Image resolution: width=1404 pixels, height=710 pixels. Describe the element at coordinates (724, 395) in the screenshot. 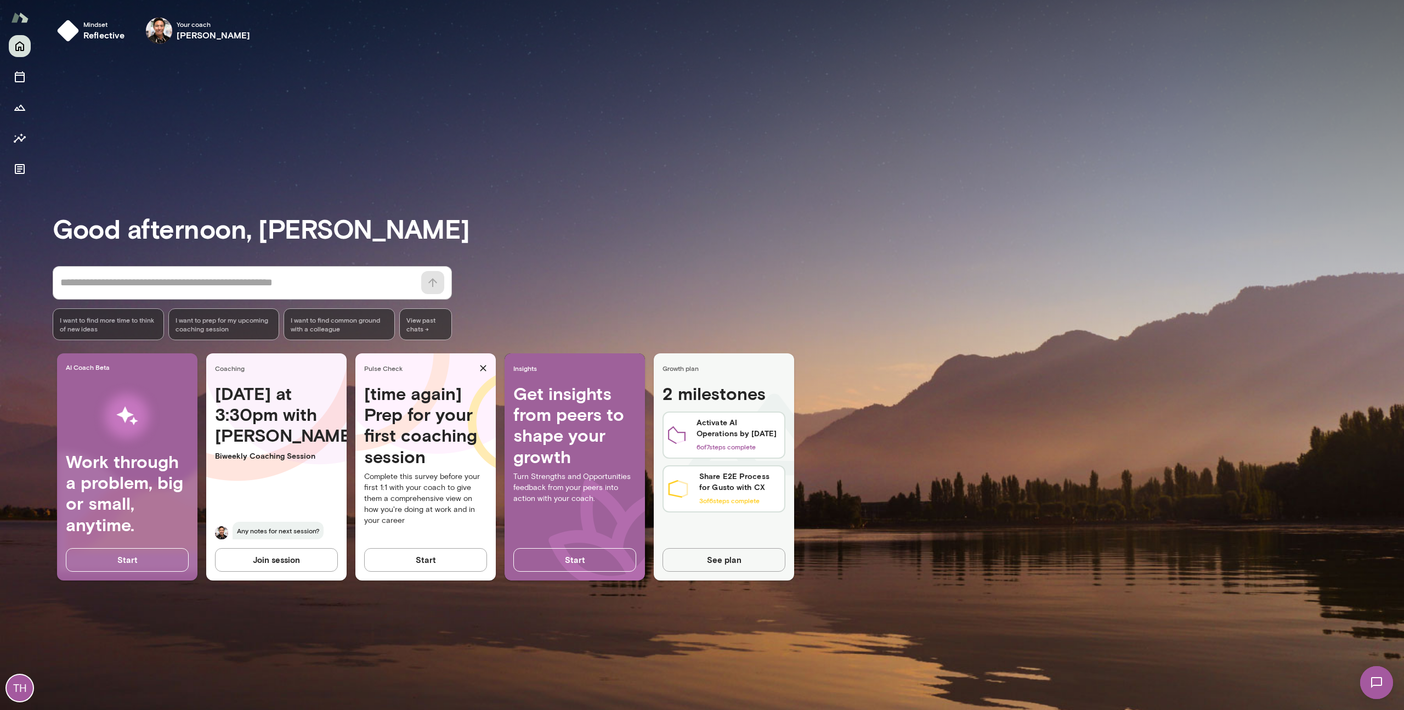

I see `h4: 2 milestones` at that location.